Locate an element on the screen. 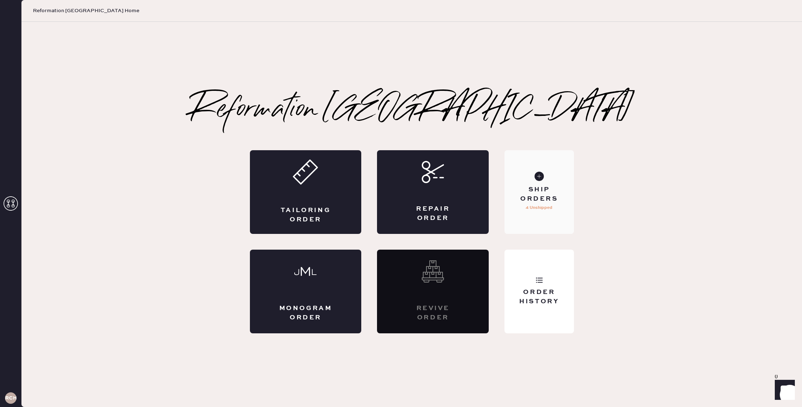 The image size is (802, 407). div: Order History is located at coordinates (539, 297).